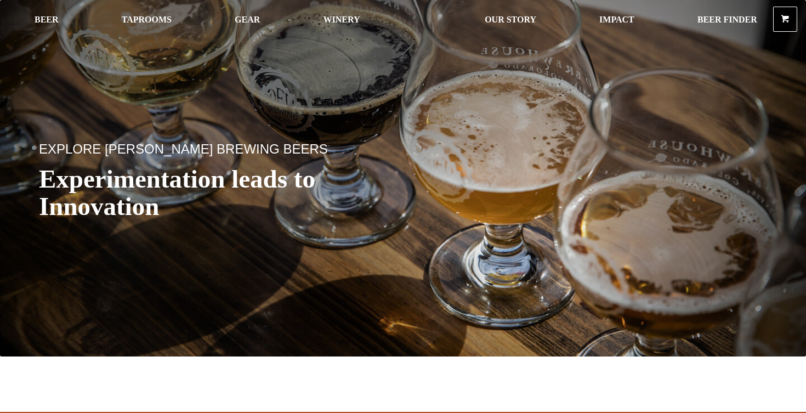  What do you see at coordinates (246, 19) in the screenshot?
I see `a: Gear` at bounding box center [246, 19].